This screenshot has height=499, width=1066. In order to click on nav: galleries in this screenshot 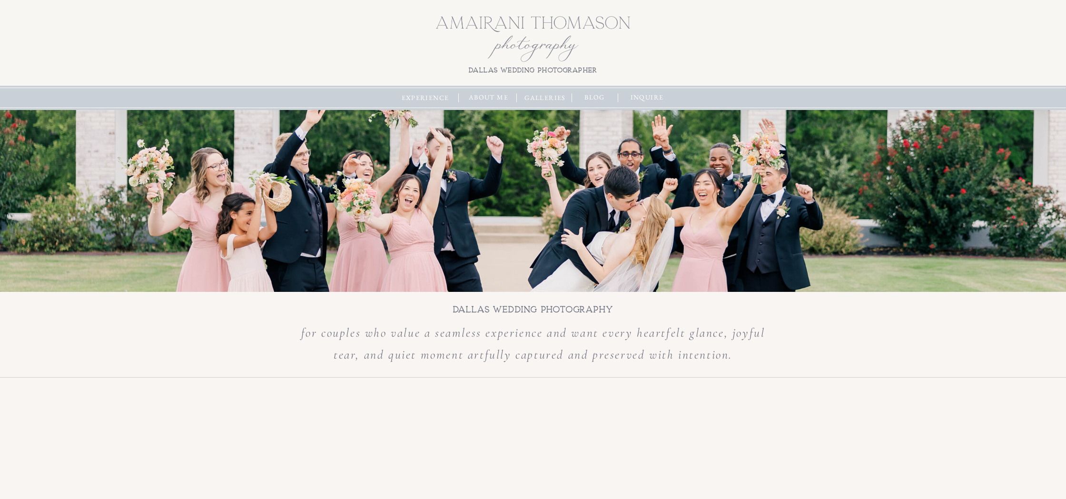, I will do `click(545, 98)`.